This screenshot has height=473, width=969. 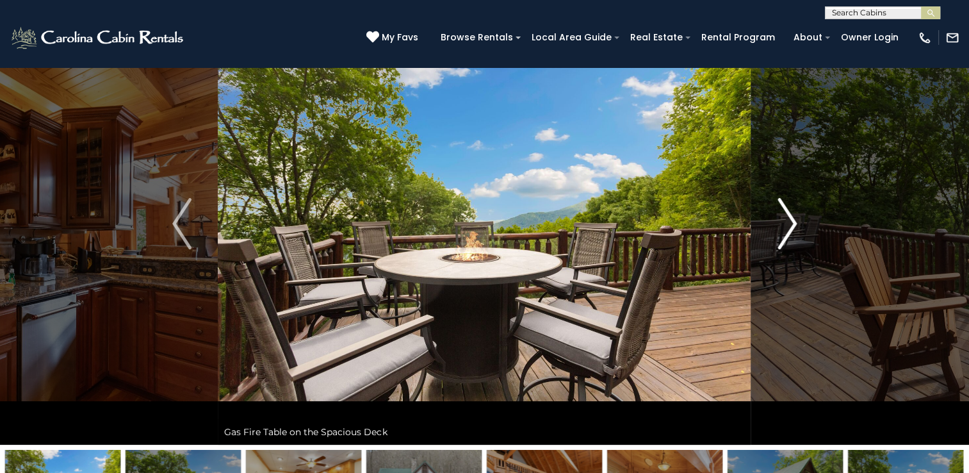 What do you see at coordinates (925, 38) in the screenshot?
I see `img: phone-regular-white.png` at bounding box center [925, 38].